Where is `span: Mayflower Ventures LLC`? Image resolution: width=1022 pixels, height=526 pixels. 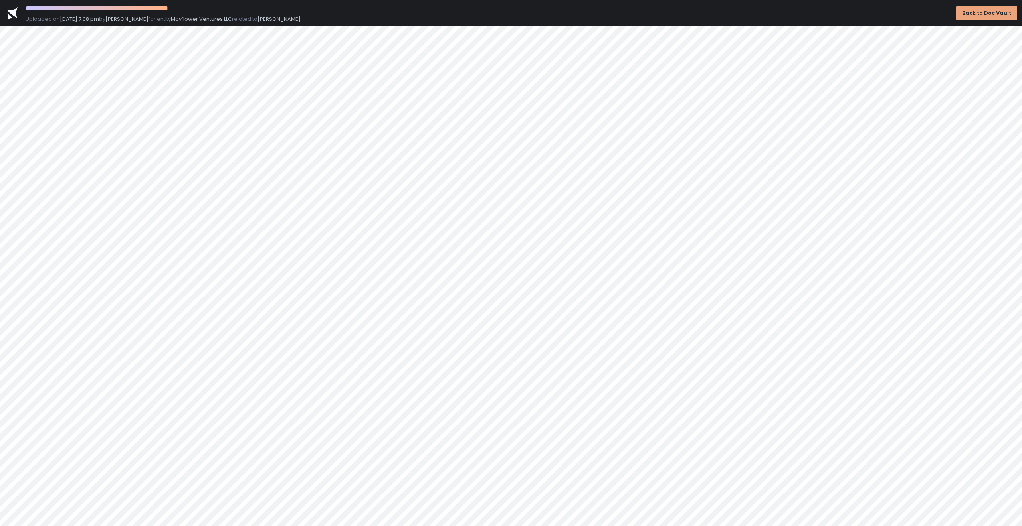
span: Mayflower Ventures LLC is located at coordinates (201, 19).